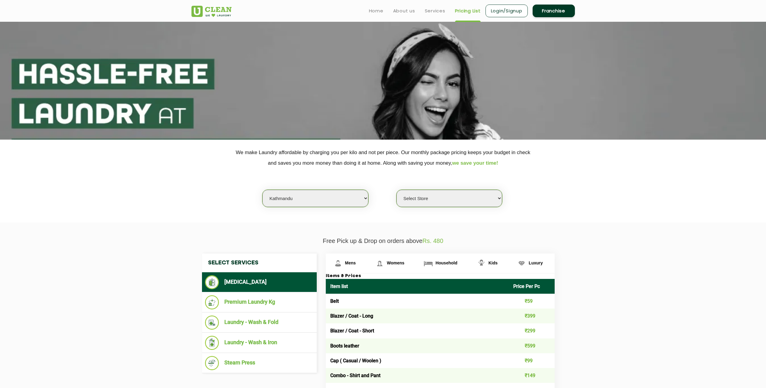 This screenshot has width=766, height=388. I want to click on img: Laundry - Wash & Fold, so click(212, 322).